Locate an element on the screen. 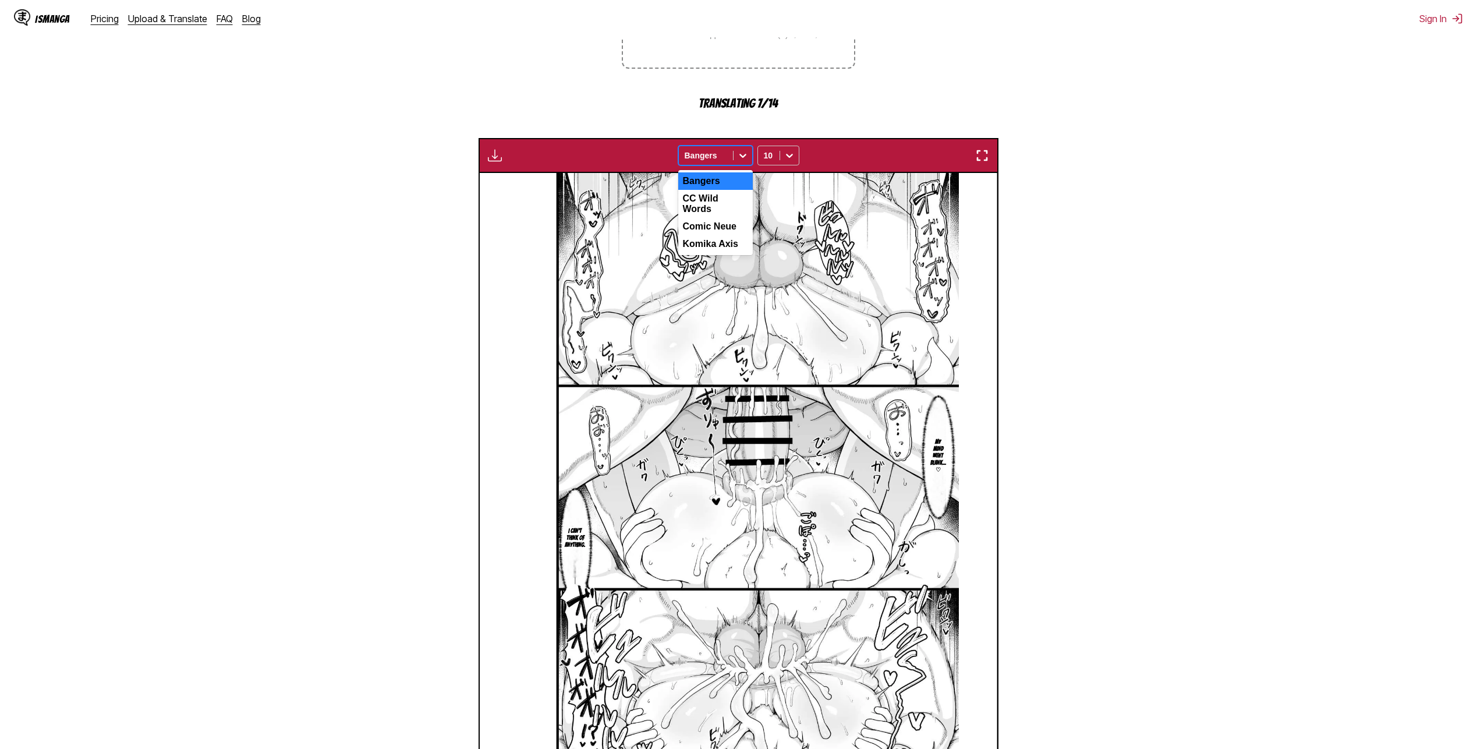 The height and width of the screenshot is (749, 1477). a: Pricing is located at coordinates (105, 19).